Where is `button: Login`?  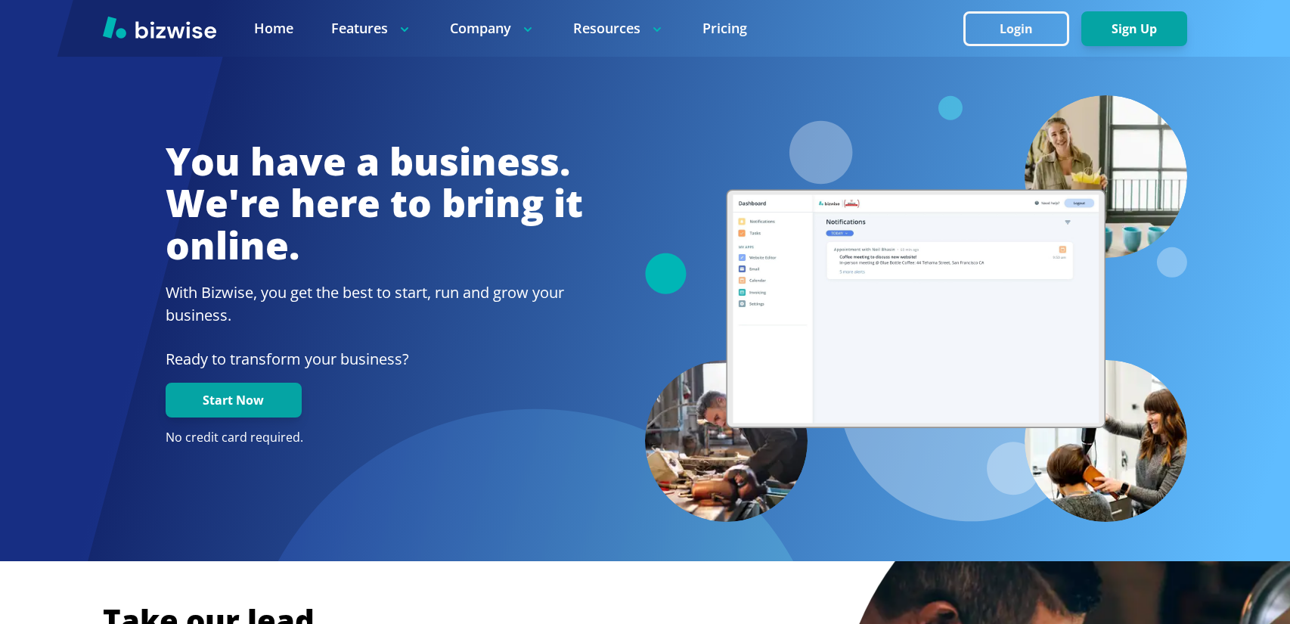 button: Login is located at coordinates (1016, 29).